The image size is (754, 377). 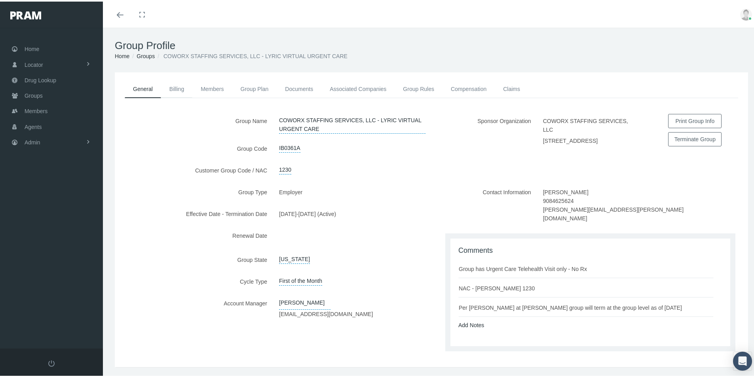 What do you see at coordinates (290, 146) in the screenshot?
I see `a: IB0361A` at bounding box center [290, 146].